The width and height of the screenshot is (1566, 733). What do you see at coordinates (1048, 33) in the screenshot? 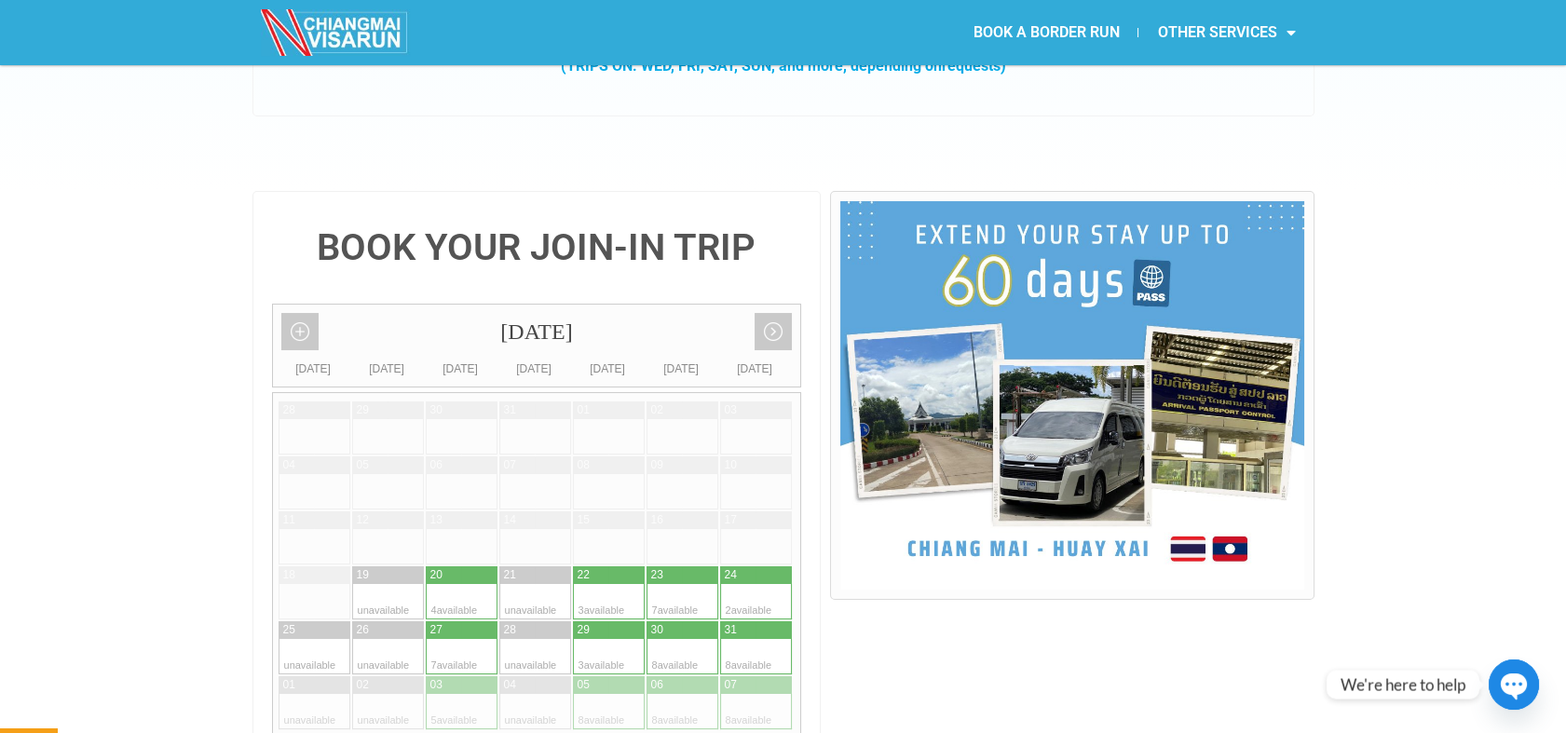
I see `nav: Menu` at bounding box center [1048, 33].